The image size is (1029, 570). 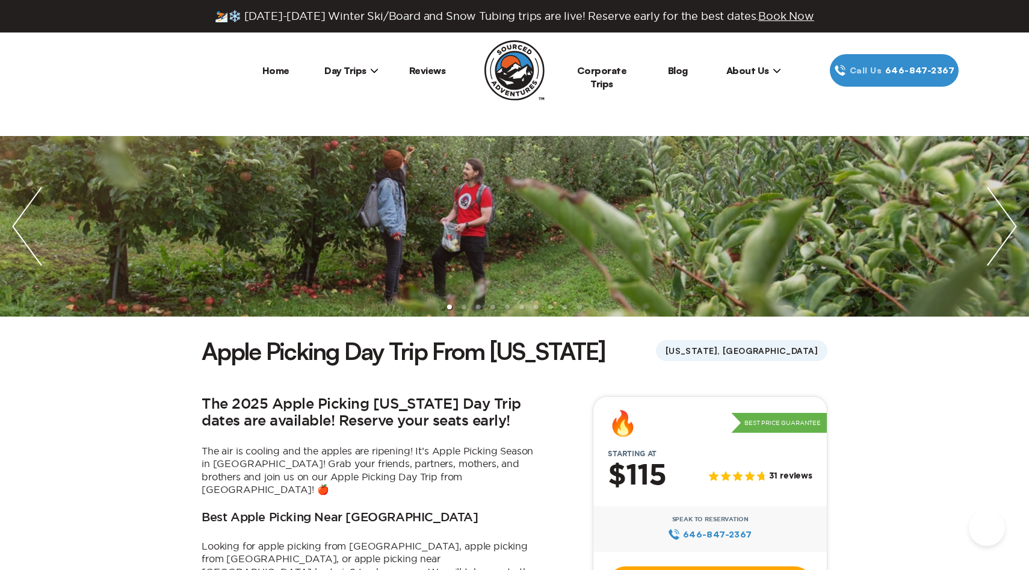 I want to click on a: Reviews, so click(x=427, y=70).